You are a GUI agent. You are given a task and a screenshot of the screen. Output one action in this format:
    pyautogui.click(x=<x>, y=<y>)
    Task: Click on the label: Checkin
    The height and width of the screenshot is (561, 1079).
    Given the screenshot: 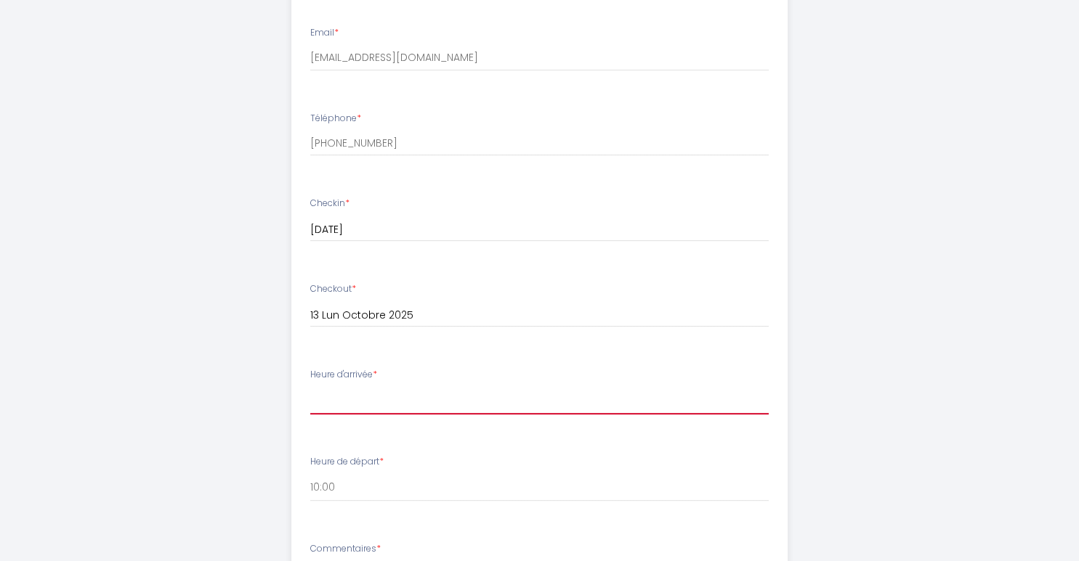 What is the action you would take?
    pyautogui.click(x=330, y=203)
    